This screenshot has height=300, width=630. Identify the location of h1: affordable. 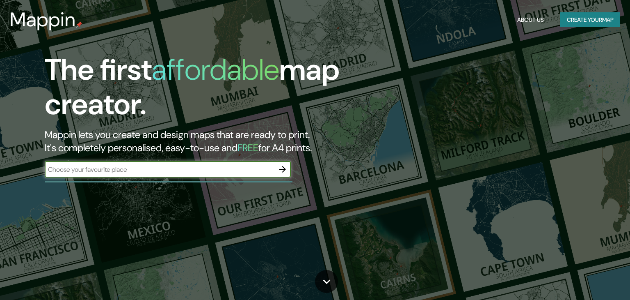
(215, 69).